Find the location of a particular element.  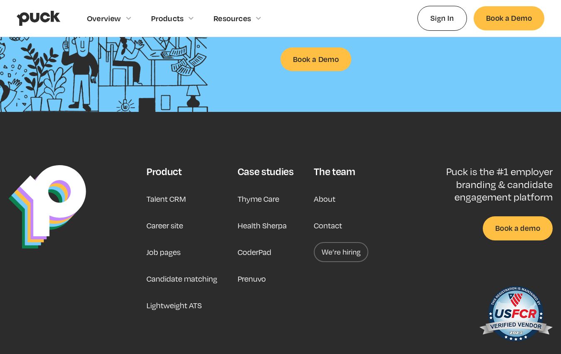

a: CoderPad is located at coordinates (254, 252).